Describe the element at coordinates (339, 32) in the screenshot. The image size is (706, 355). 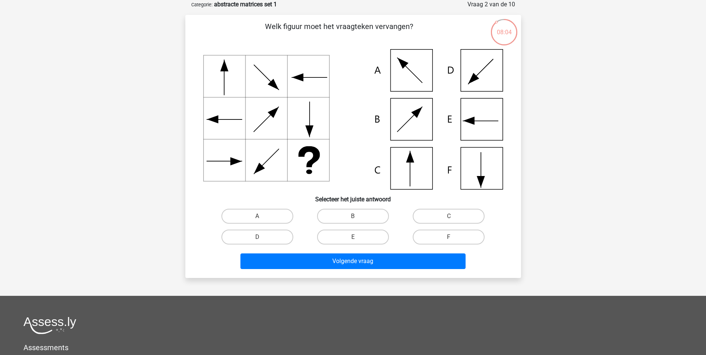
I see `p: Welk figuur moet het vraagteken vervangen?` at that location.